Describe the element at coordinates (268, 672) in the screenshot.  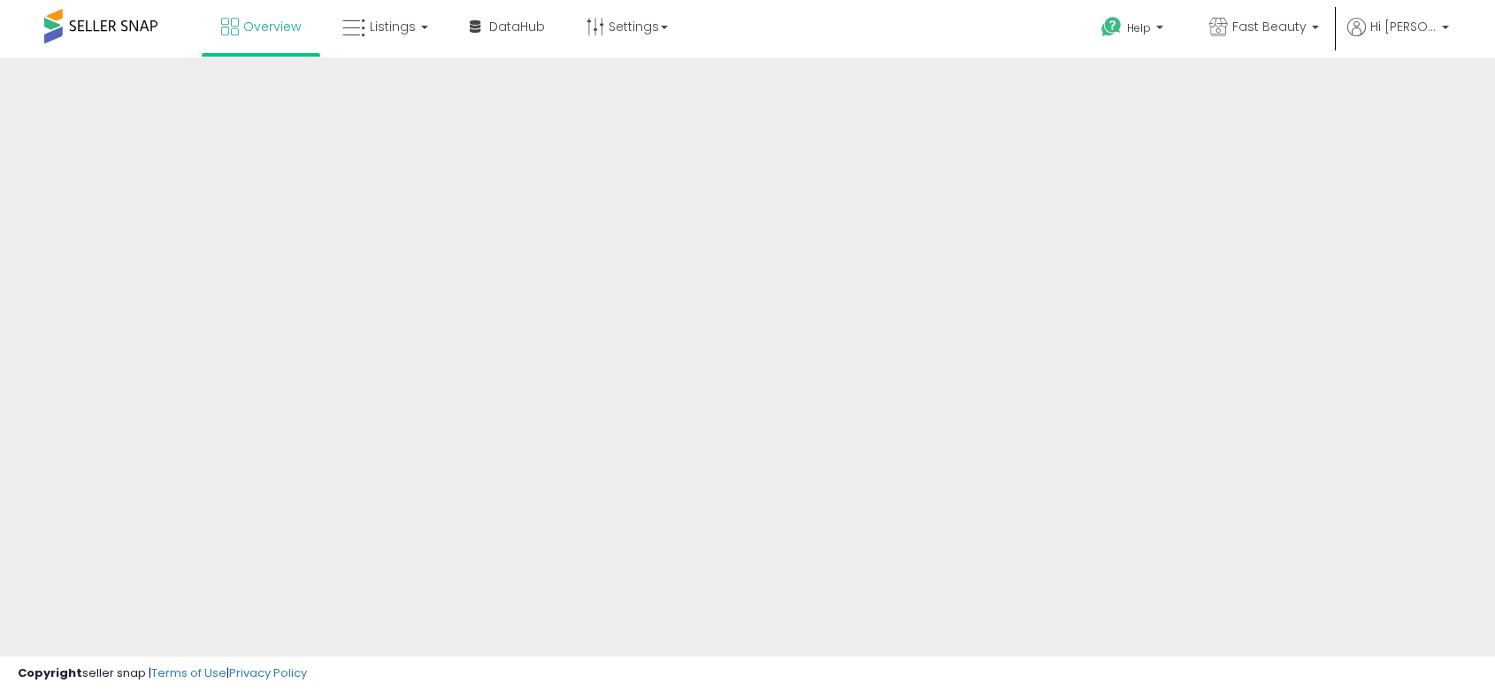
I see `a: Privacy Policy` at that location.